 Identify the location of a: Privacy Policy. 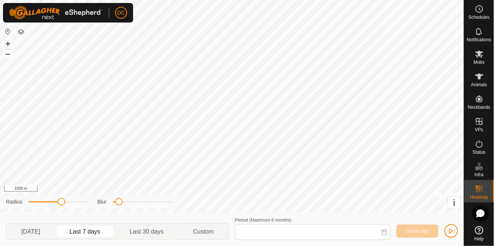
(216, 206).